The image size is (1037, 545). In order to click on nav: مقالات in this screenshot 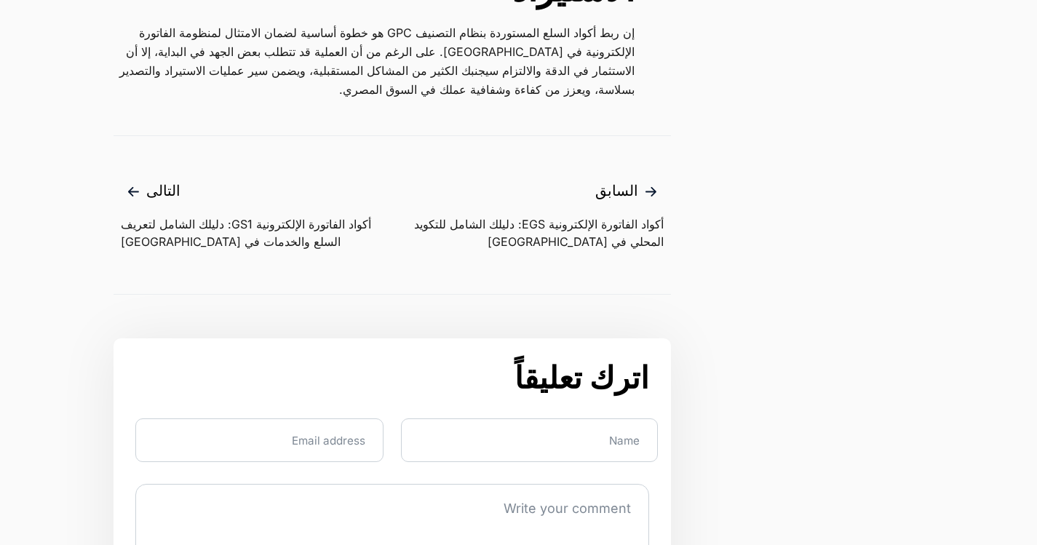, I will do `click(392, 215)`.